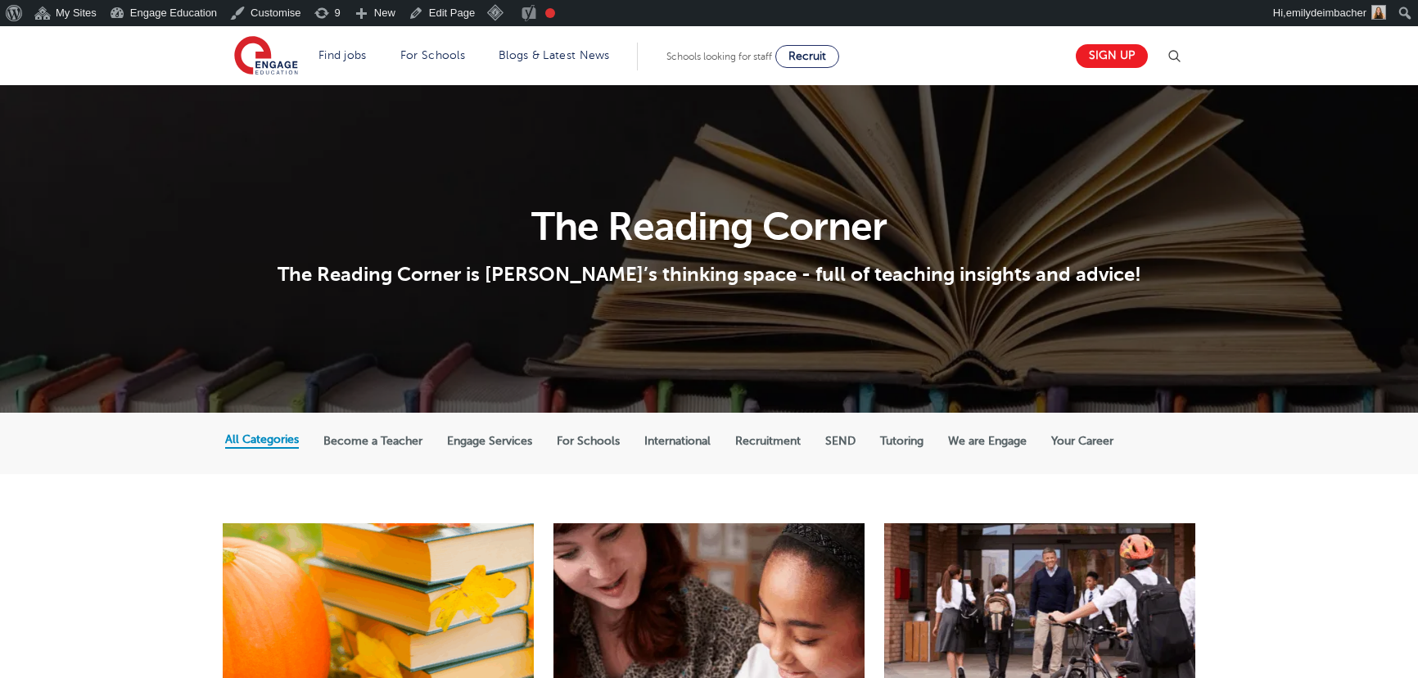 This screenshot has width=1418, height=678. What do you see at coordinates (709, 227) in the screenshot?
I see `h1: The Reading Corner` at bounding box center [709, 227].